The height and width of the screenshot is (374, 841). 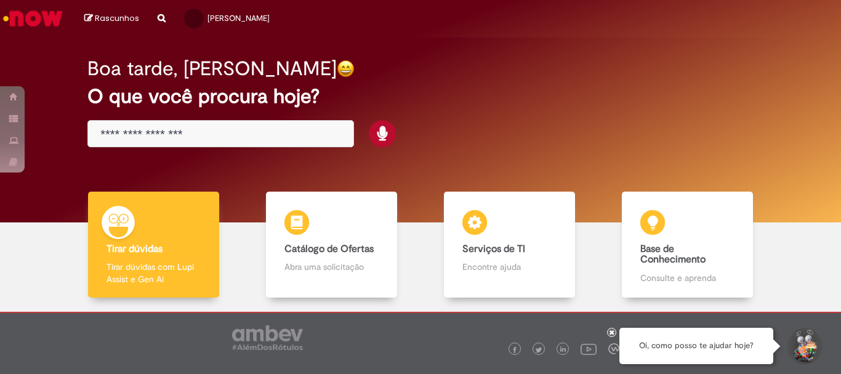 What do you see at coordinates (267, 337) in the screenshot?
I see `img: logo_footer_ambev_rotulo_gray.png` at bounding box center [267, 337].